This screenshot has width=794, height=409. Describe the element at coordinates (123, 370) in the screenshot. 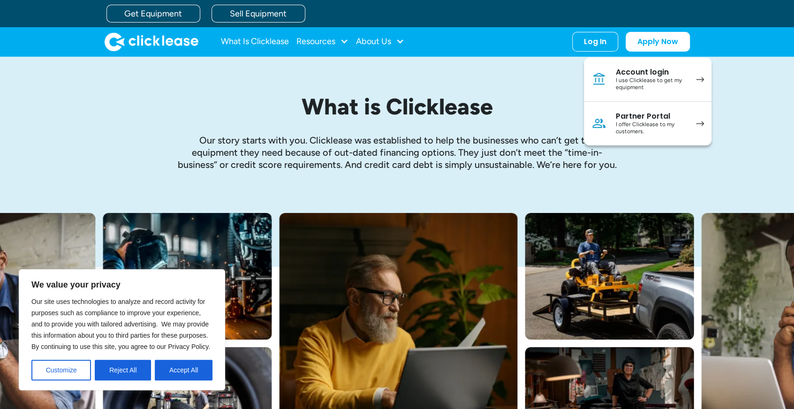

I see `button: Reject All` at that location.